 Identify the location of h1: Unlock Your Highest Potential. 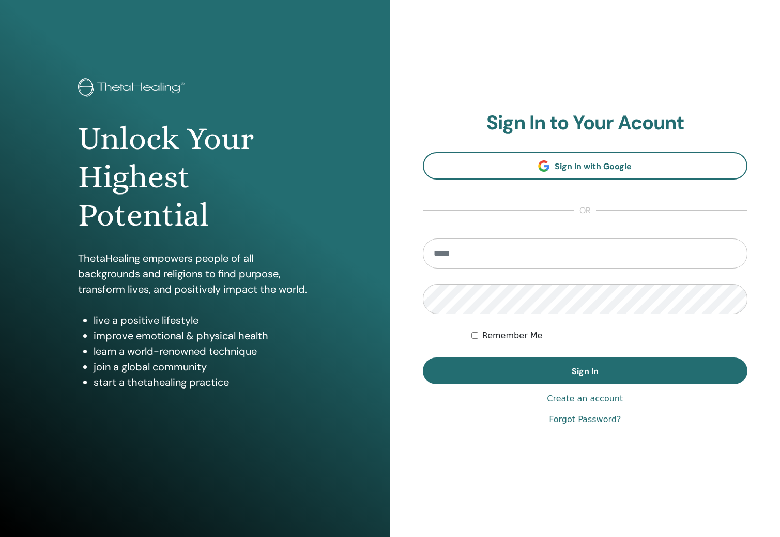
(195, 177).